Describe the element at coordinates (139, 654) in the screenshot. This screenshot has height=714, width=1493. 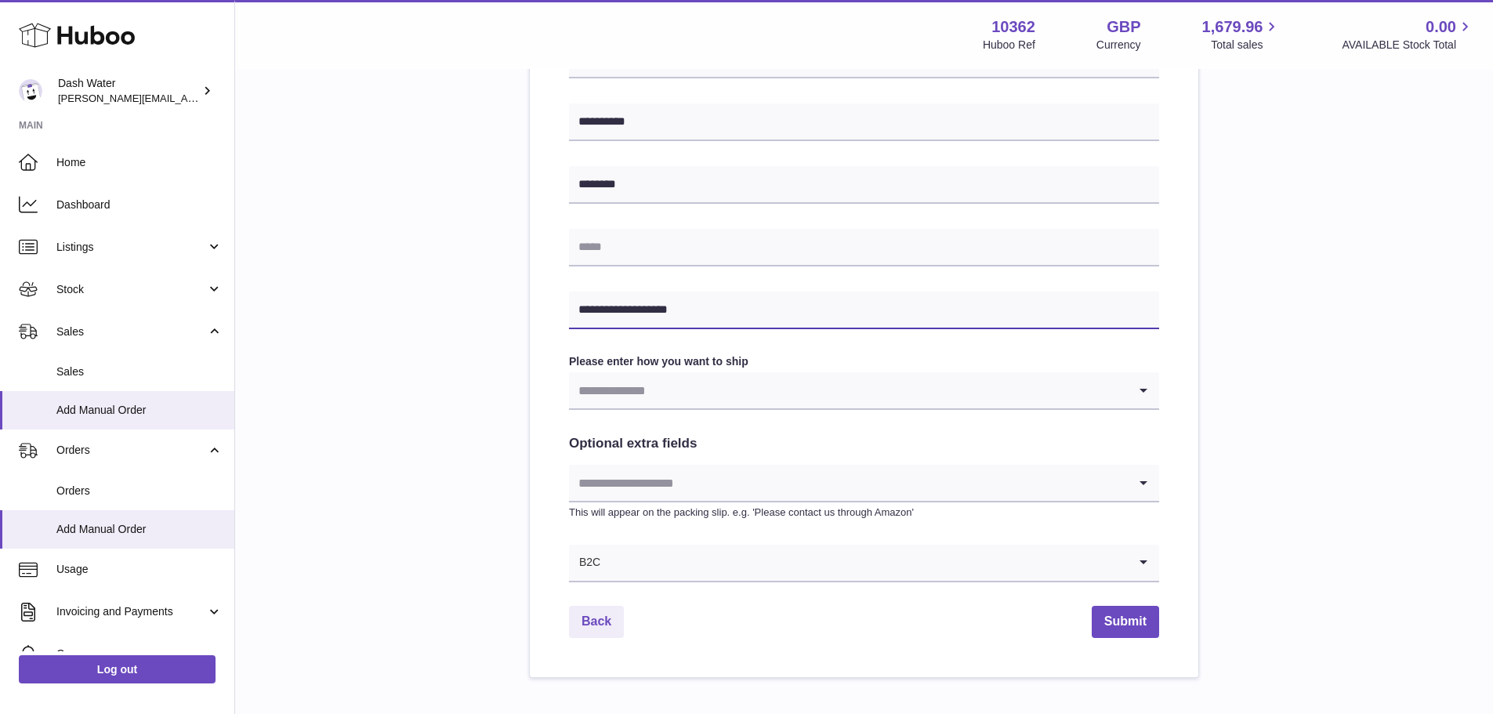
I see `span: Cases` at that location.